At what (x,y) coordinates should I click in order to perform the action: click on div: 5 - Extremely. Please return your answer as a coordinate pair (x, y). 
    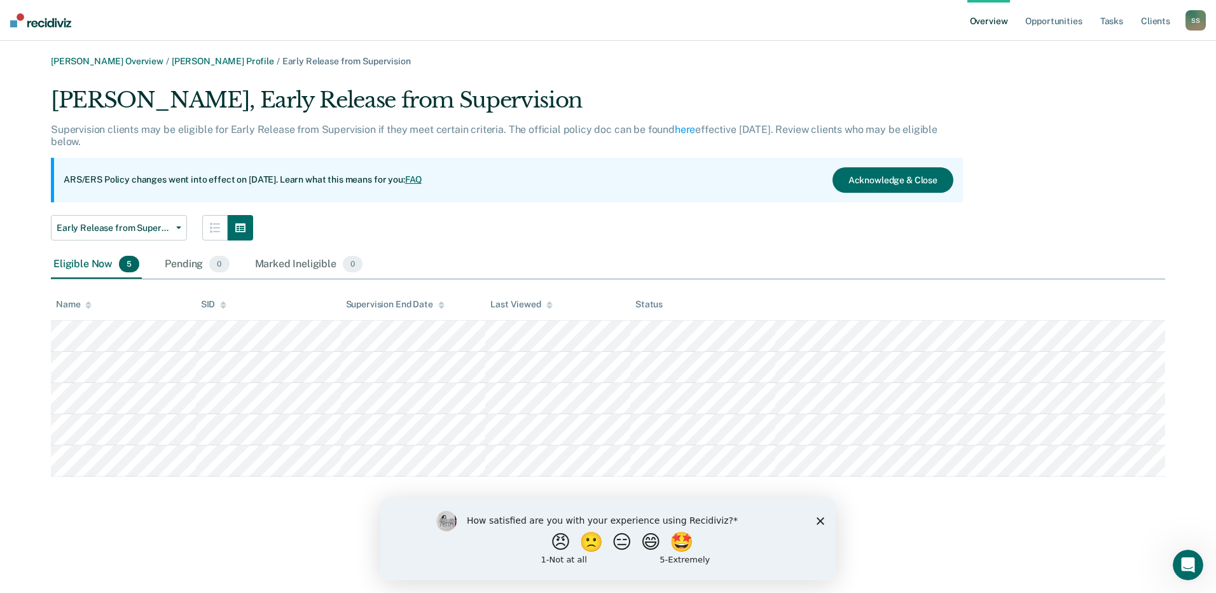
    Looking at the image, I should click on (339, 61).